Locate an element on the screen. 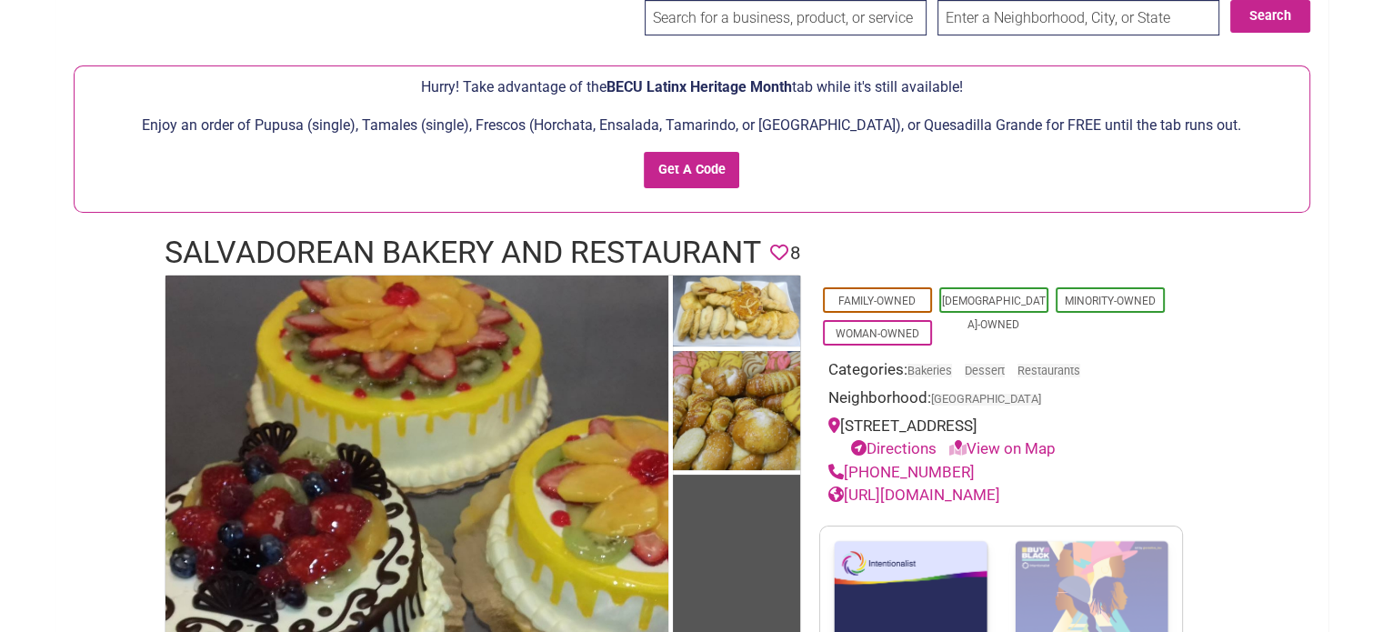  a: Family-Owned is located at coordinates (876, 301).